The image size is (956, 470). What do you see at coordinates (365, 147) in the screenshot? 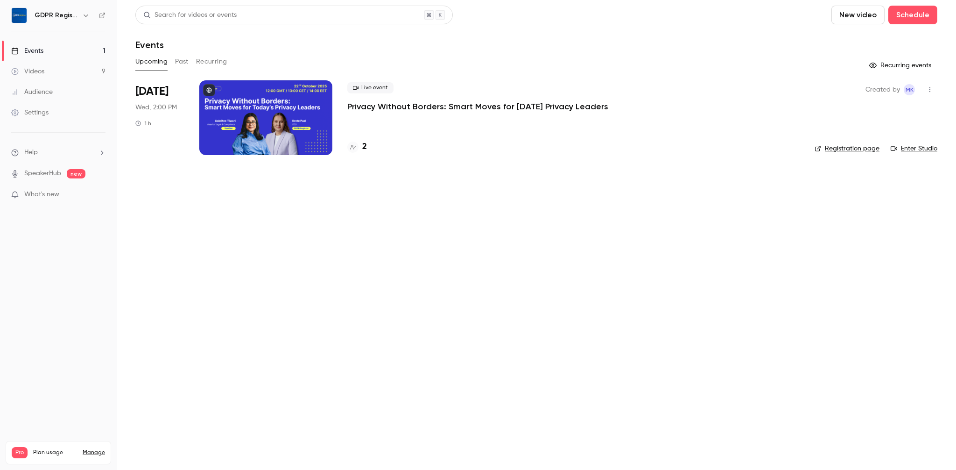
I see `h4: 2` at bounding box center [365, 147].